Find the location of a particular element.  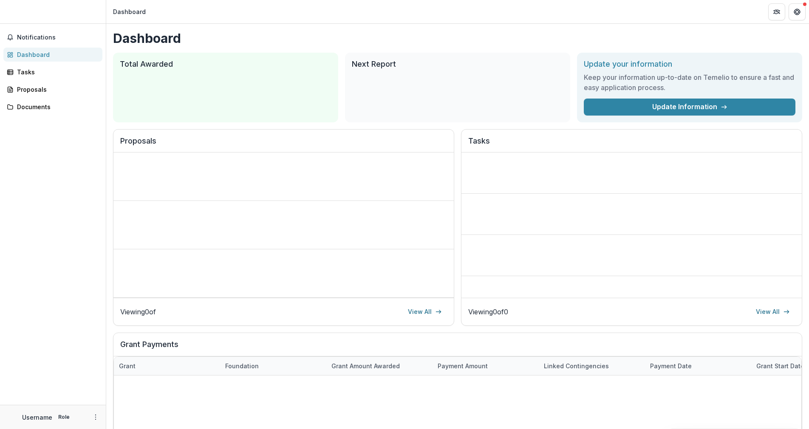

h2: Next Report is located at coordinates (458, 64).